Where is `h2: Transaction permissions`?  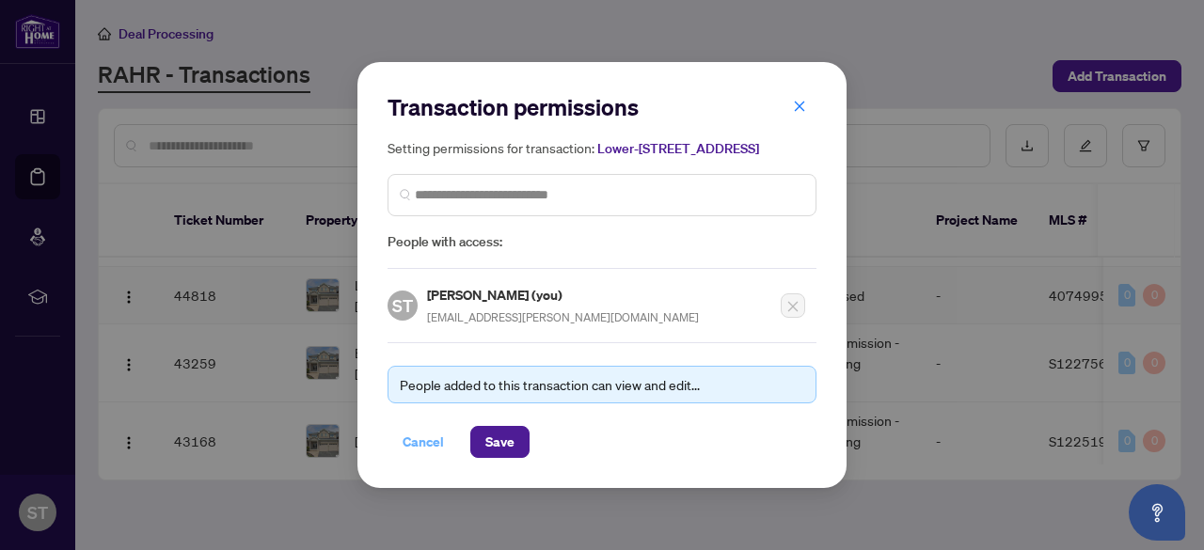 h2: Transaction permissions is located at coordinates (602, 107).